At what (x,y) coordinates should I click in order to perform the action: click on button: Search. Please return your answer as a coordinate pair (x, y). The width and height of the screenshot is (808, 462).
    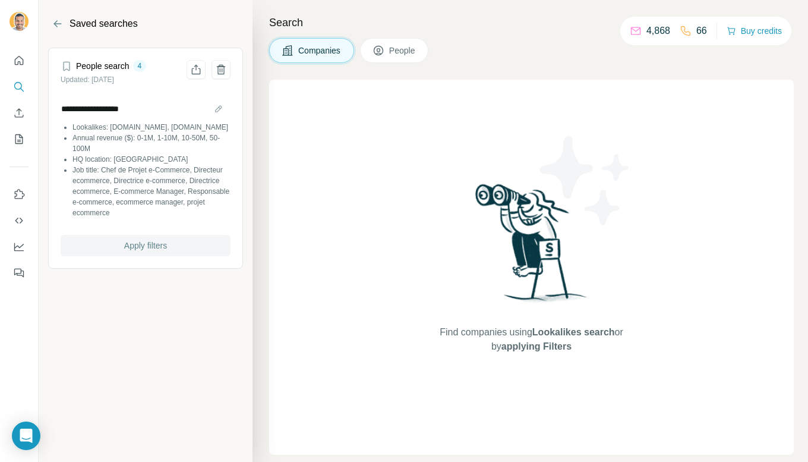
    Looking at the image, I should click on (19, 87).